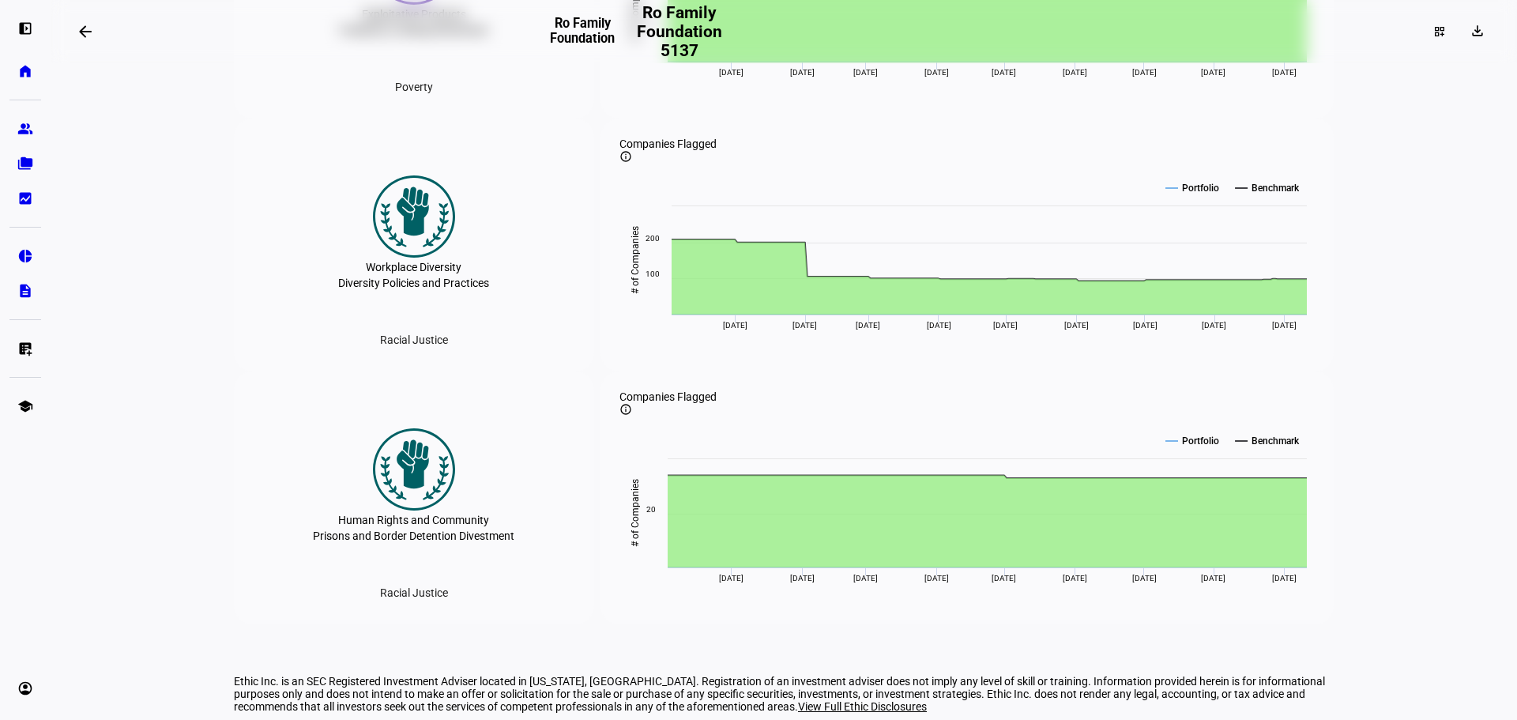 This screenshot has height=720, width=1517. Describe the element at coordinates (25, 71) in the screenshot. I see `a: home` at that location.